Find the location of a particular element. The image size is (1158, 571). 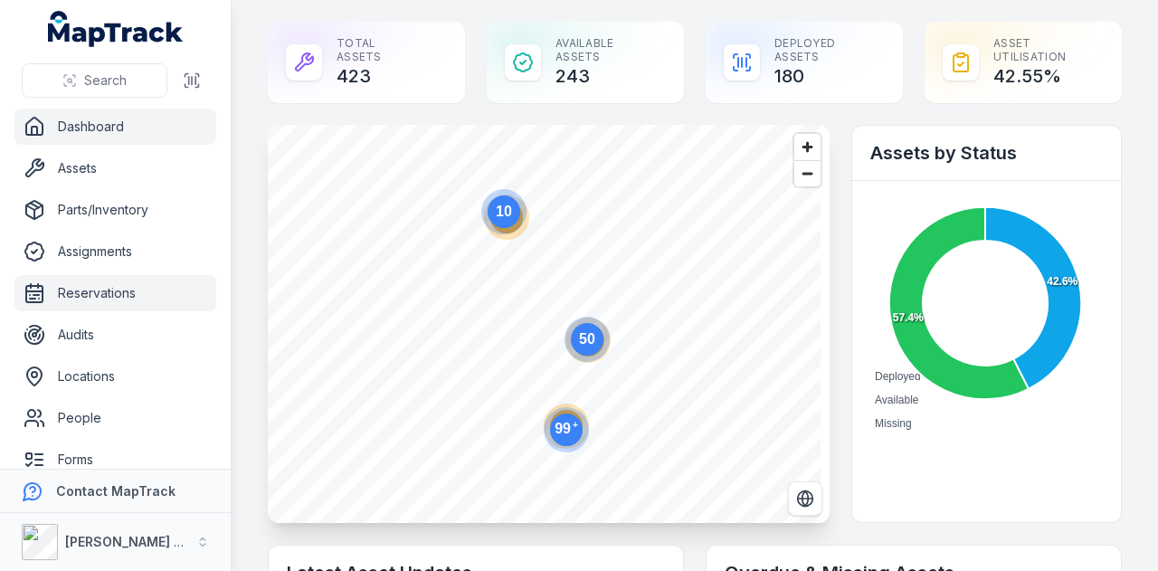

a: People is located at coordinates (115, 418).